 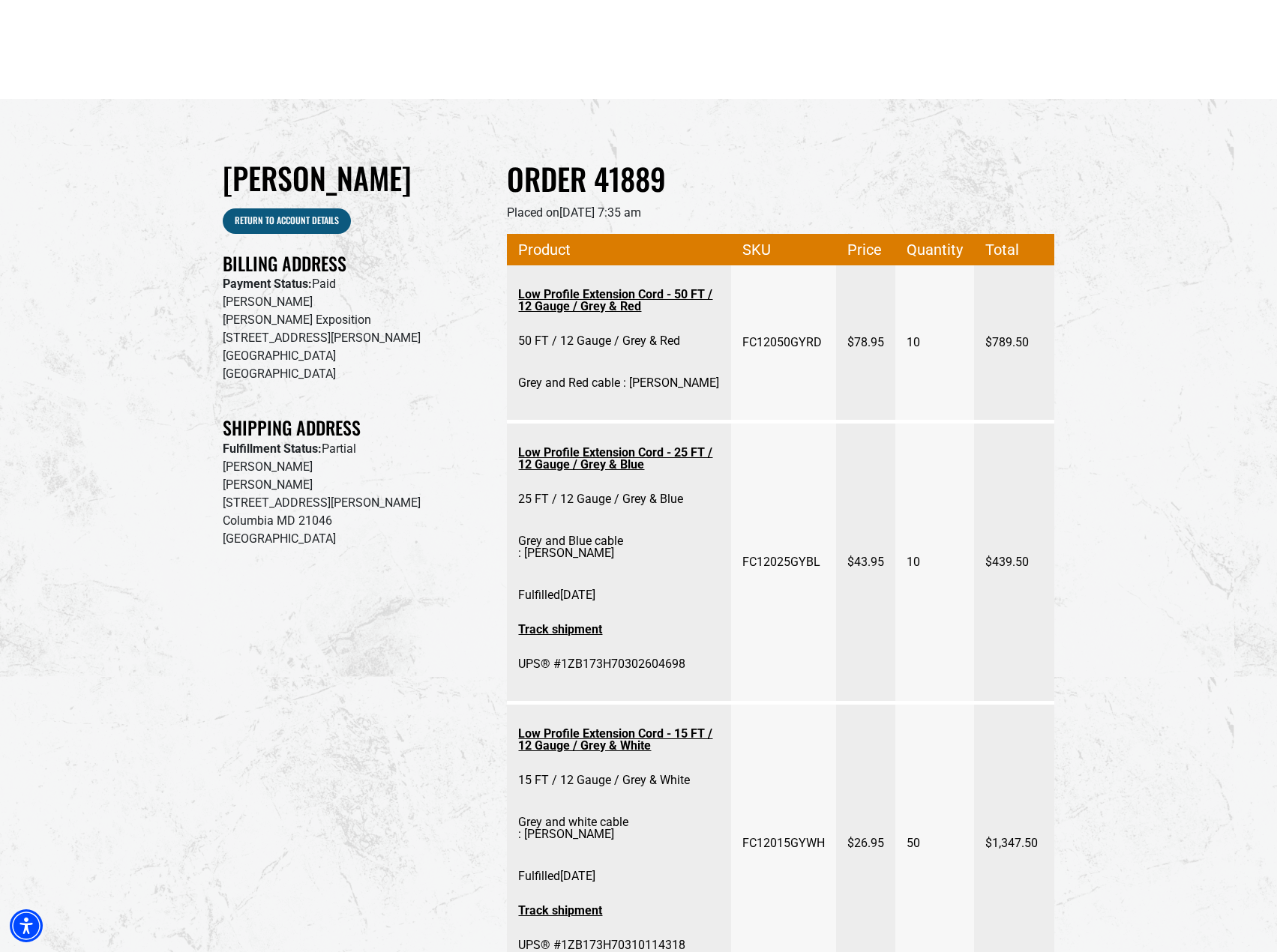 What do you see at coordinates (782, 342) in the screenshot?
I see `span: FC12050GYRD` at bounding box center [782, 342].